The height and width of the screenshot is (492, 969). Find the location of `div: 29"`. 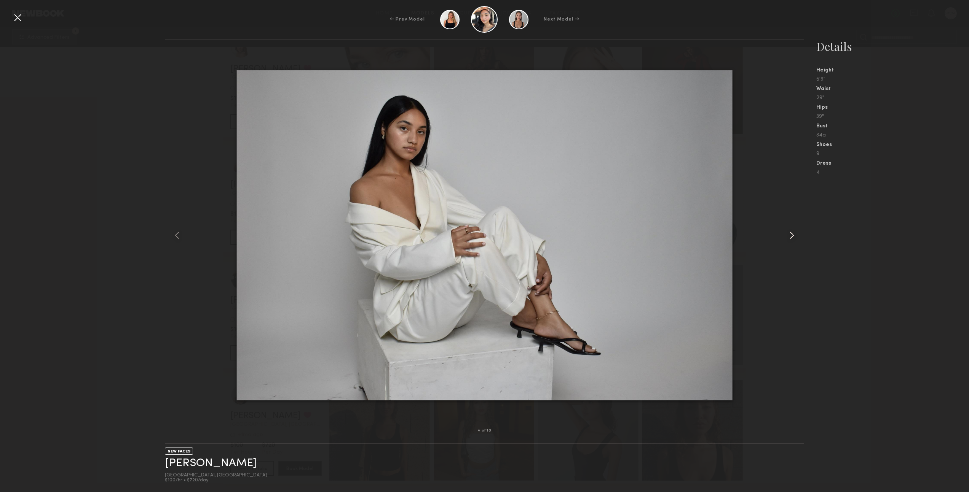

div: 29" is located at coordinates (892, 98).